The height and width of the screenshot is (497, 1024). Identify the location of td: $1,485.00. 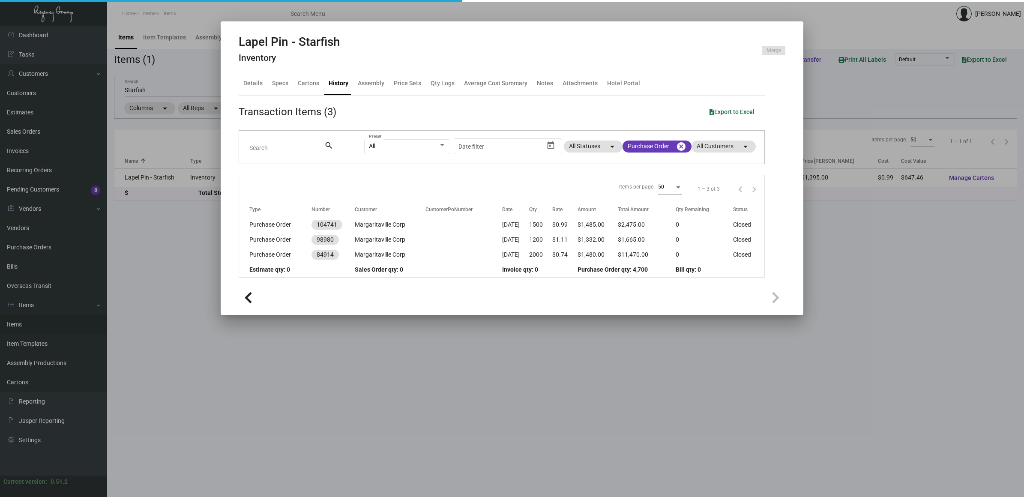
(598, 225).